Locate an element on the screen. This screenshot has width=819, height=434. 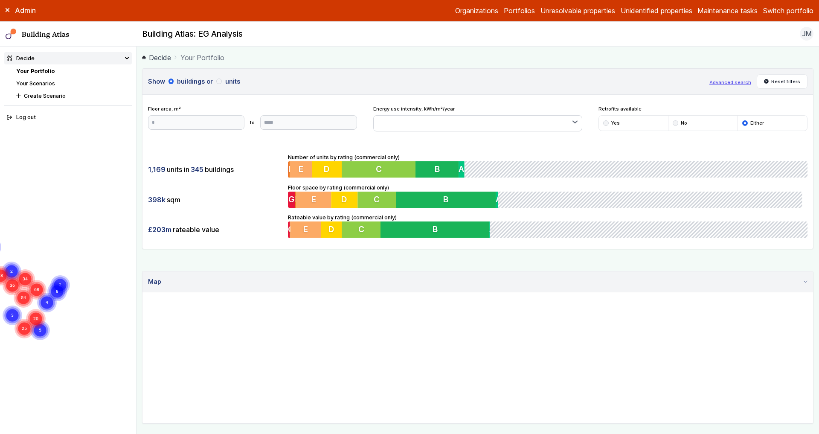
div: Rateable value by rating (commercial only) is located at coordinates (548, 226).